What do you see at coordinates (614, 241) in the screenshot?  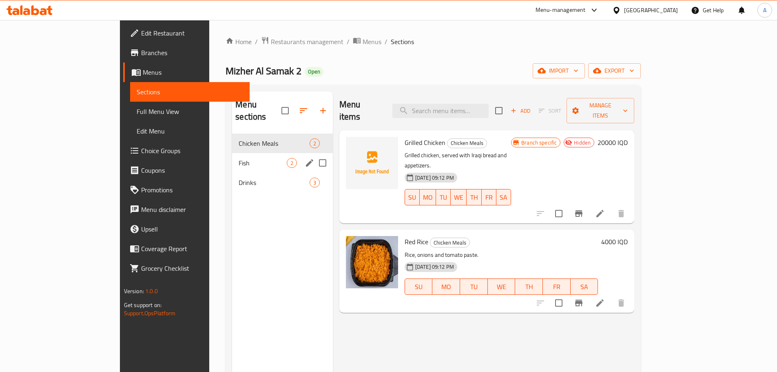 I see `h6: 4000 IQD` at bounding box center [614, 241].